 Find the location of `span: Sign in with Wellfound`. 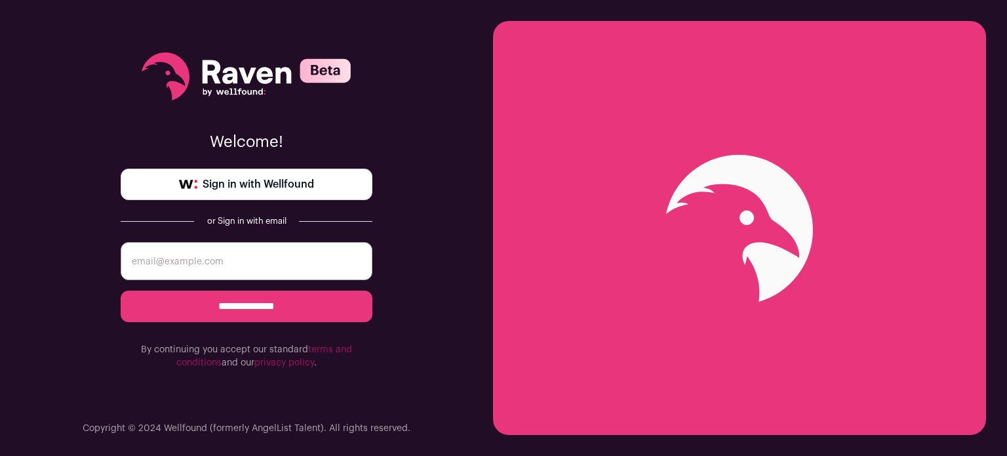

span: Sign in with Wellfound is located at coordinates (258, 184).